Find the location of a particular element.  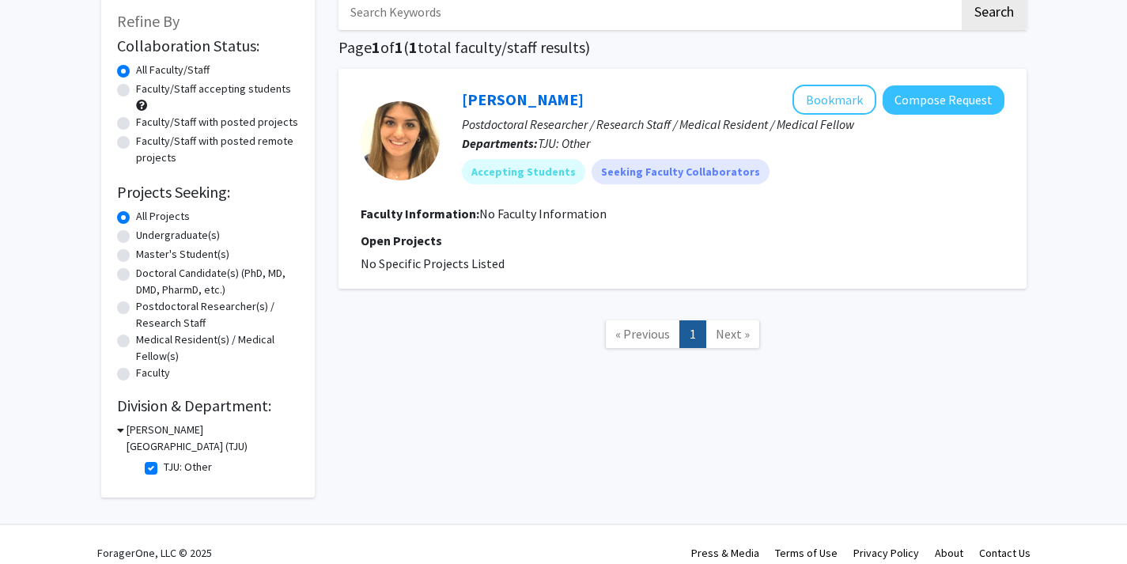

label: All Faculty/Staff is located at coordinates (172, 70).